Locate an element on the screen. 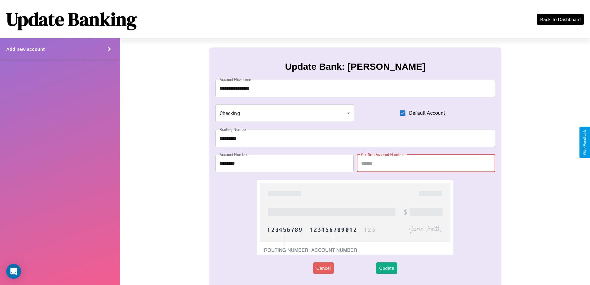 Image resolution: width=590 pixels, height=285 pixels. label: Account Nickname is located at coordinates (235, 79).